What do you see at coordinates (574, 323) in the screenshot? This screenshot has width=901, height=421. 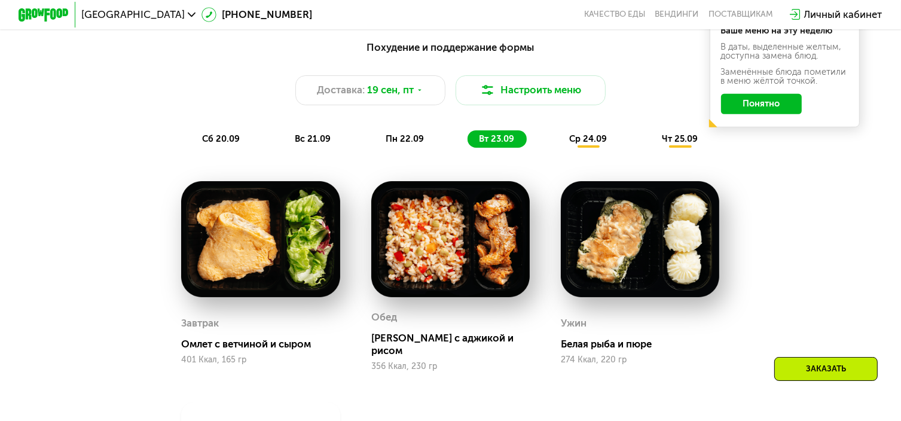 I see `div: Ужин` at bounding box center [574, 323].